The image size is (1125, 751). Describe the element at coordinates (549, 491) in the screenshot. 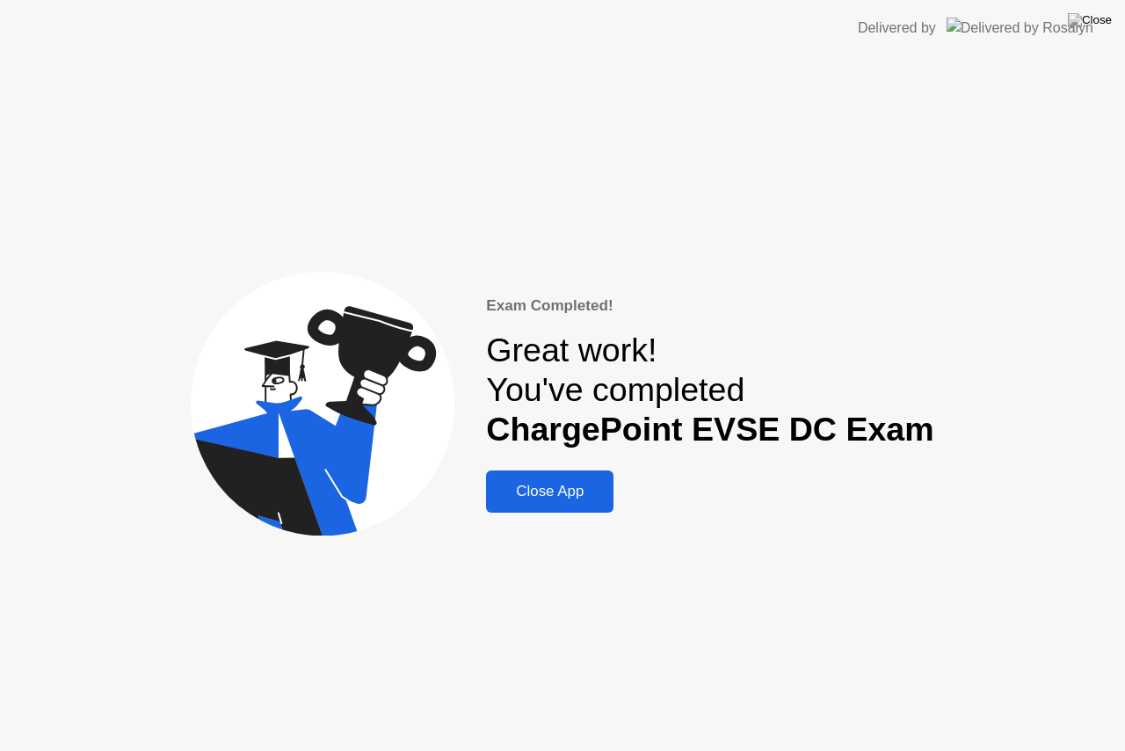

I see `div: Close App` at that location.